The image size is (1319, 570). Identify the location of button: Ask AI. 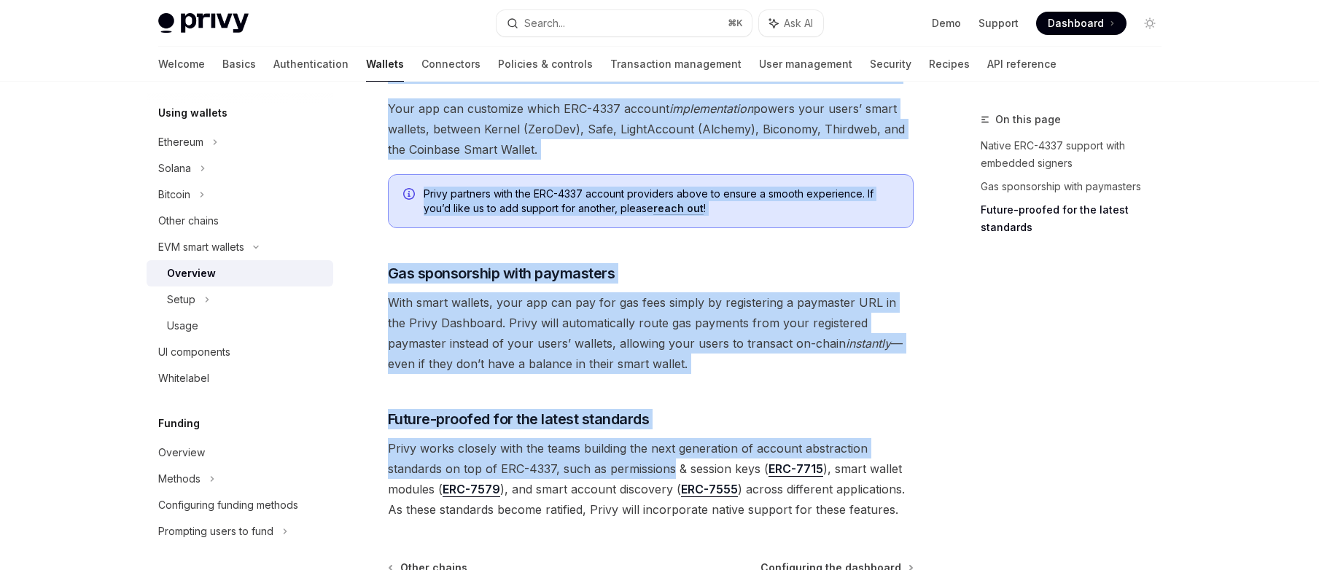
(791, 23).